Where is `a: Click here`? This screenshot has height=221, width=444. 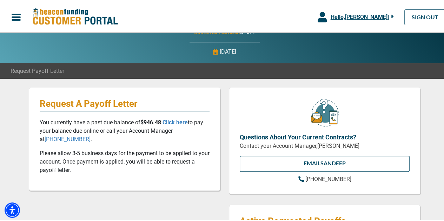
a: Click here is located at coordinates (175, 121).